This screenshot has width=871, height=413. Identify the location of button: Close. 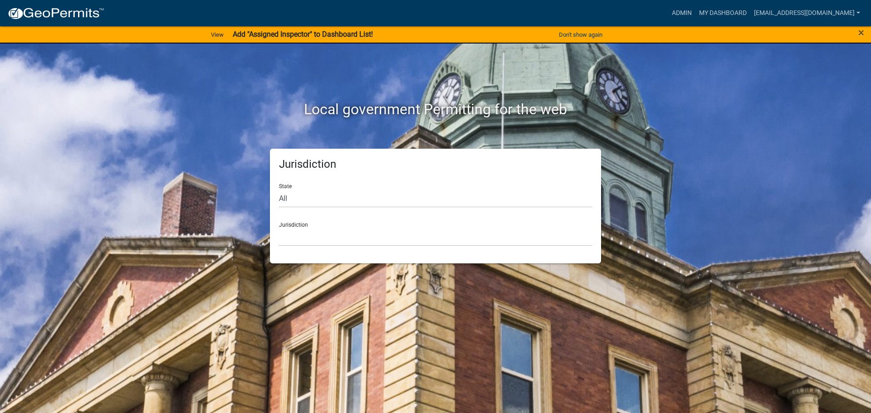
(861, 33).